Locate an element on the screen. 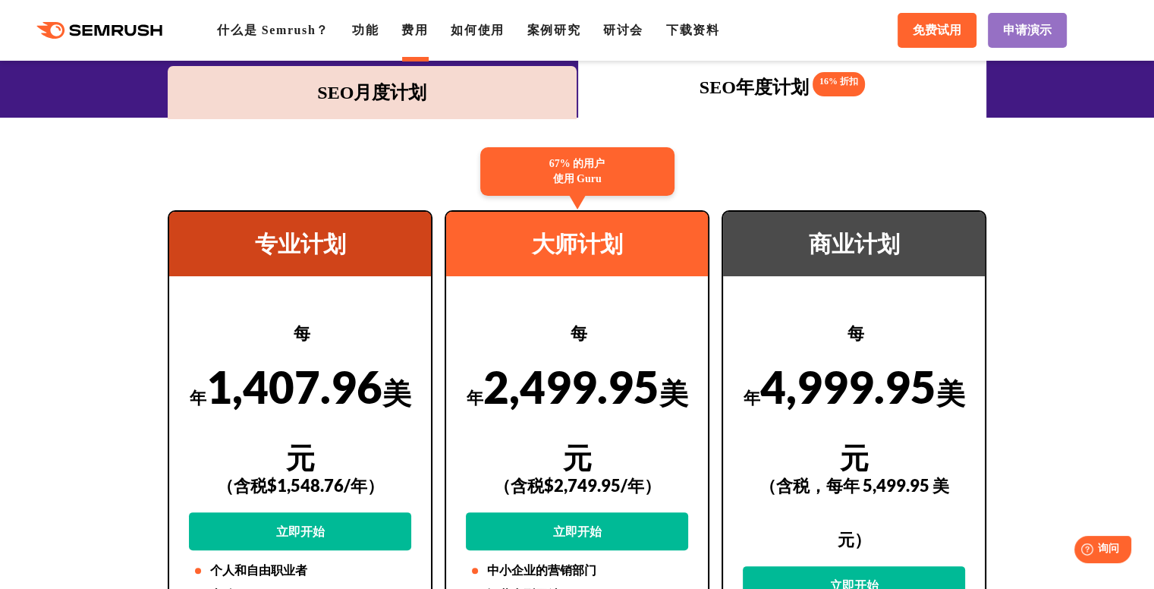 Image resolution: width=1154 pixels, height=589 pixels. font: 1,407.96 is located at coordinates (294, 386).